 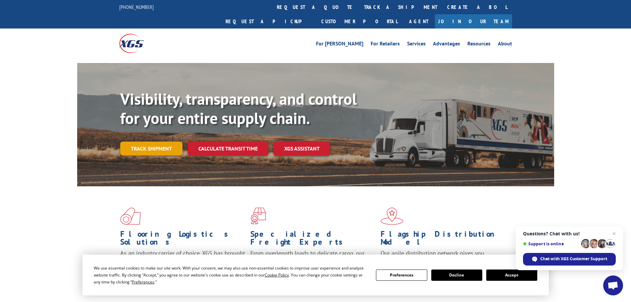 What do you see at coordinates (416, 45) in the screenshot?
I see `a: Services` at bounding box center [416, 45].